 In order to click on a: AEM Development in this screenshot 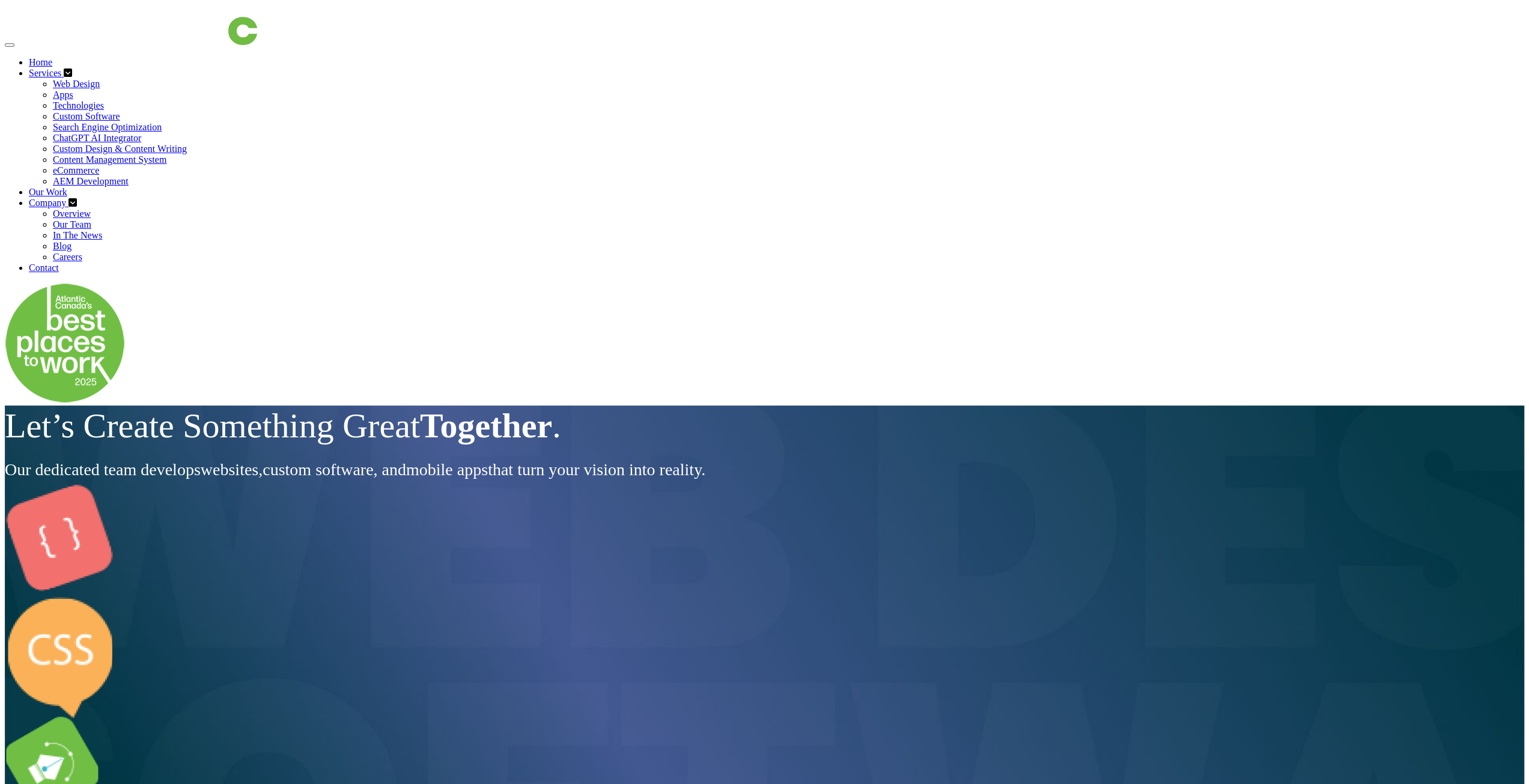, I will do `click(91, 181)`.